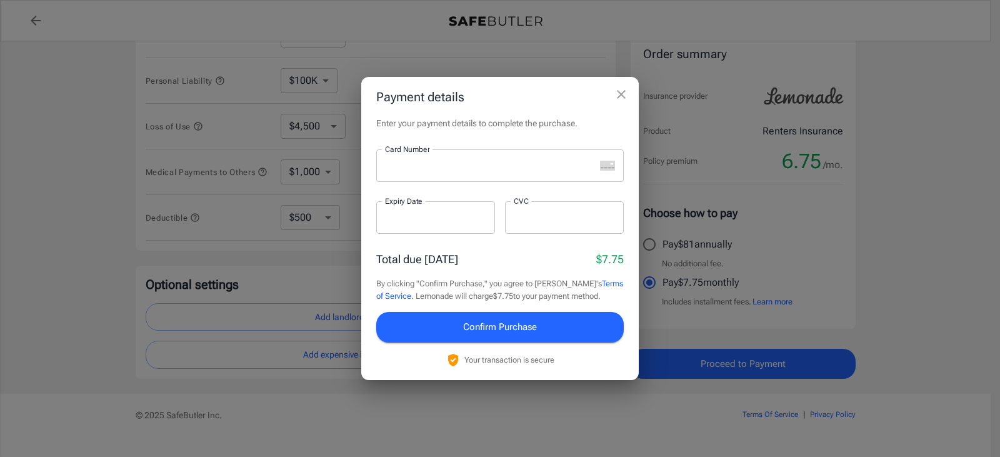 The width and height of the screenshot is (1000, 457). I want to click on a: Terms of Service, so click(500, 289).